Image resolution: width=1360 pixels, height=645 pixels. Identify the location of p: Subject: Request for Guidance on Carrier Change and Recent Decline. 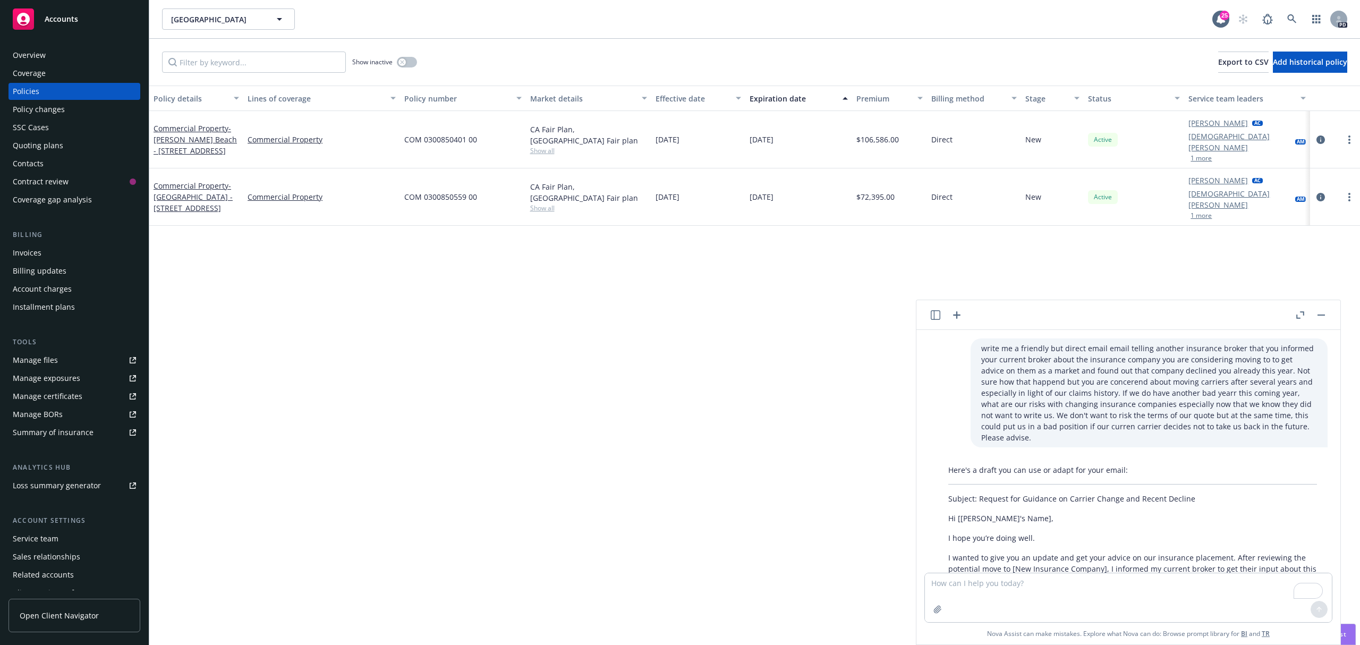
(1133, 498).